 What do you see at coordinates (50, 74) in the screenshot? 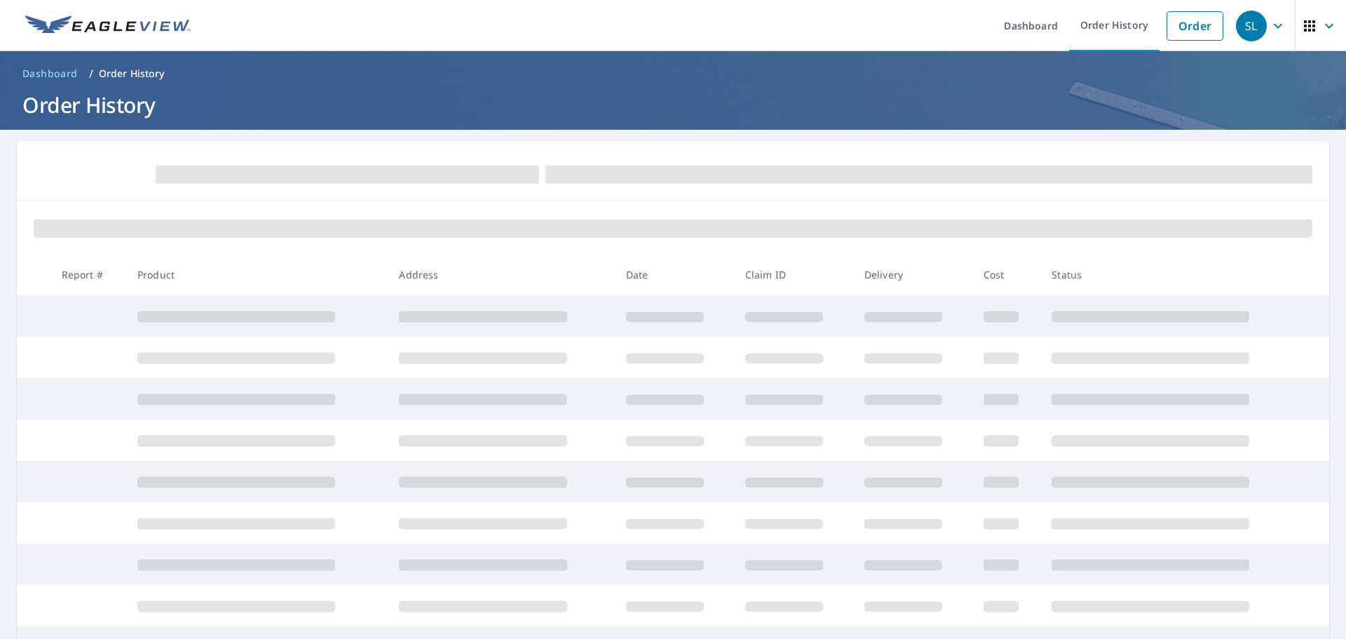
I see `span: Dashboard` at bounding box center [50, 74].